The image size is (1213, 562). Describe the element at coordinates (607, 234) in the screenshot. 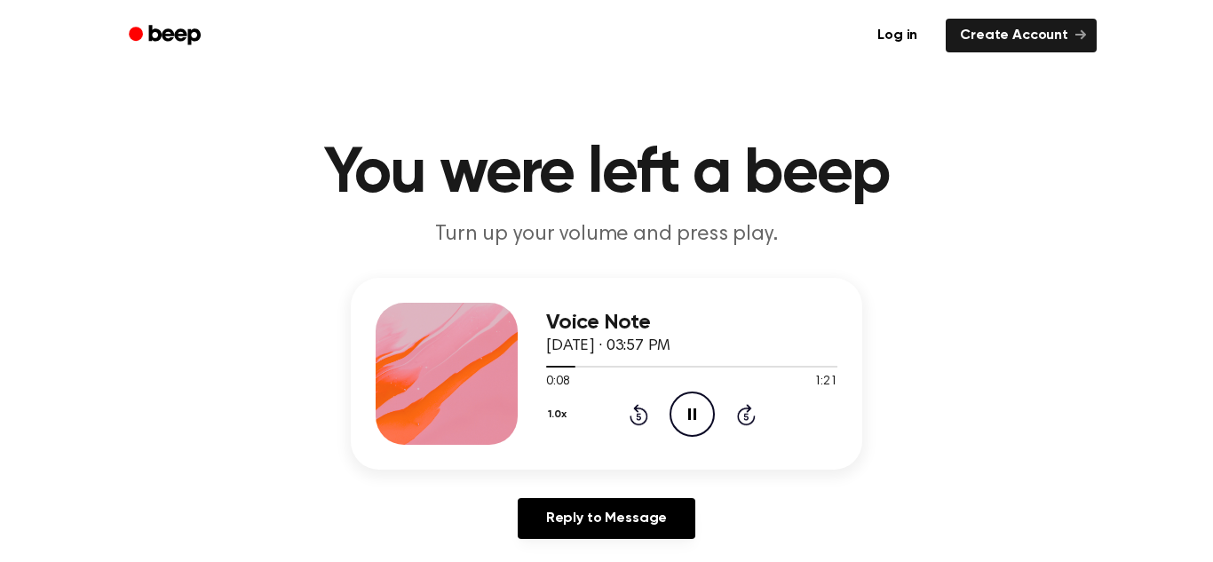

I see `p: Turn up your volume and press play.` at that location.